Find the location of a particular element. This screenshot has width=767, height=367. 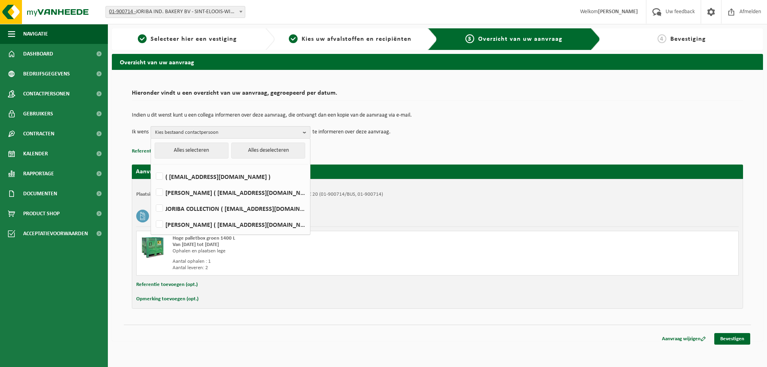

h2: Overzicht van uw aanvraag is located at coordinates (437, 62).